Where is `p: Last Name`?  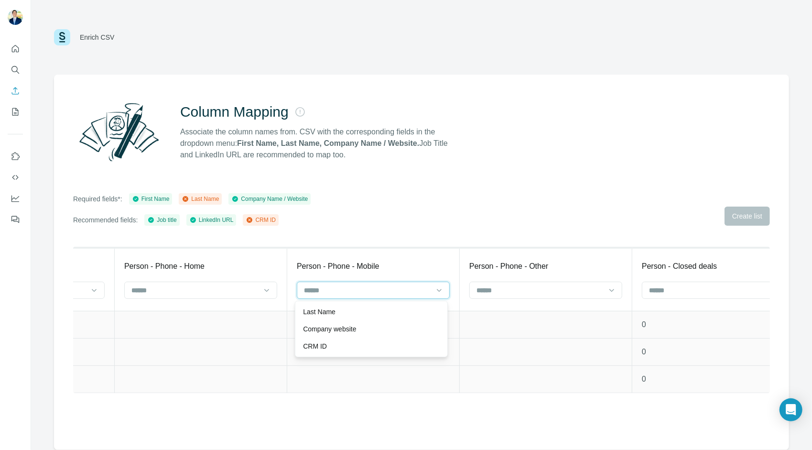
p: Last Name is located at coordinates (319, 312).